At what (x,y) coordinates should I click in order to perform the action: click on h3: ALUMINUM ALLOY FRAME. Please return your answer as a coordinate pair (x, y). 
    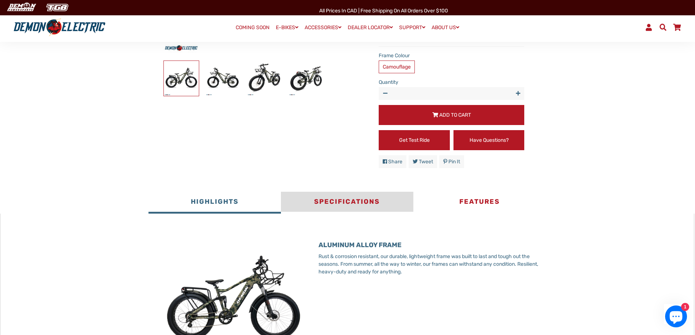
    Looking at the image, I should click on (433, 246).